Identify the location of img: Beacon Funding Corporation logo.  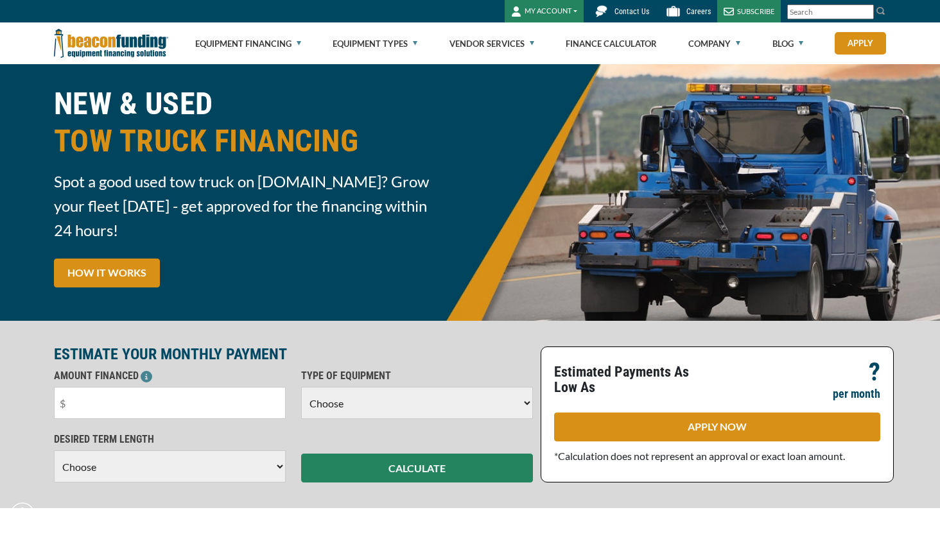
(111, 43).